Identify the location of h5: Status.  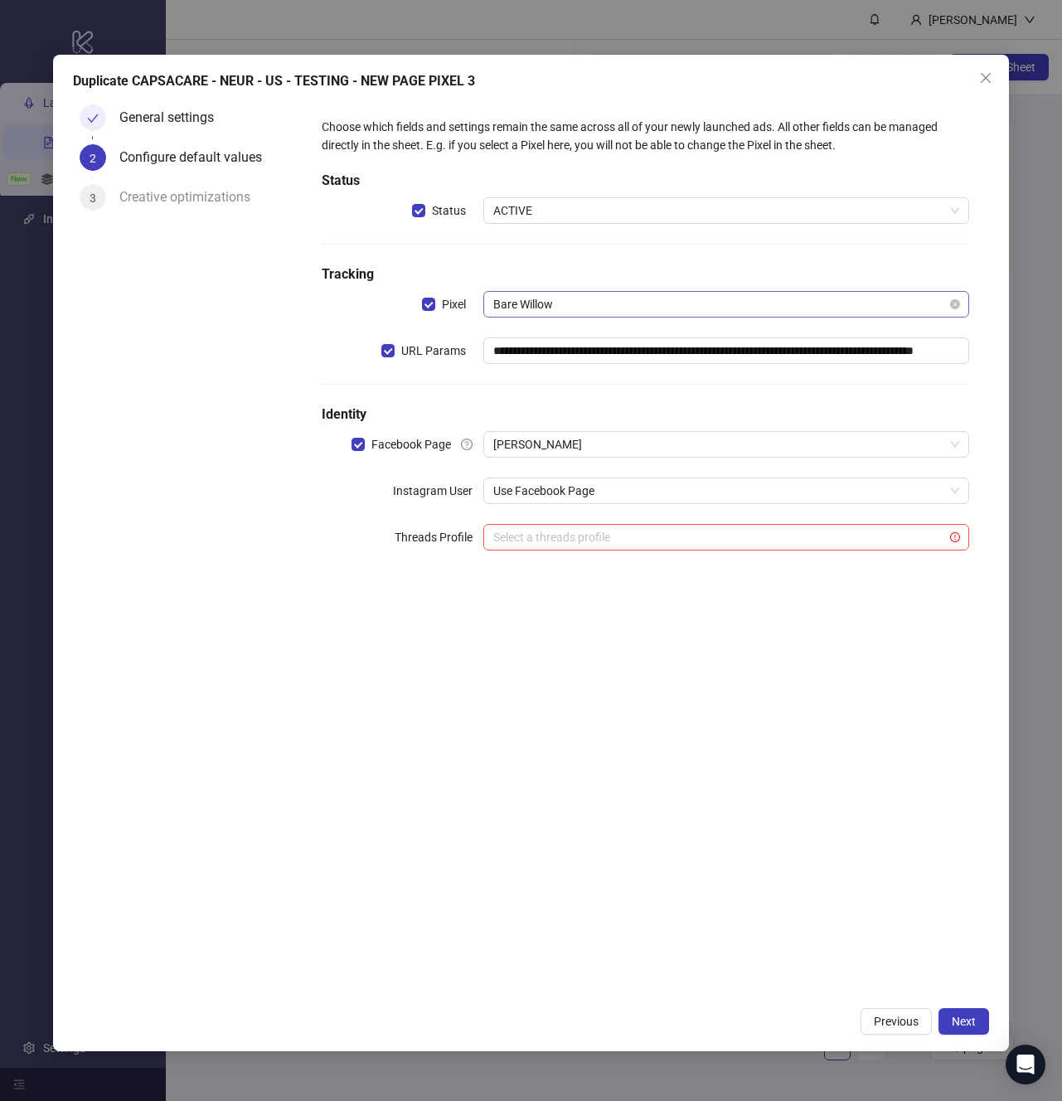
(645, 181).